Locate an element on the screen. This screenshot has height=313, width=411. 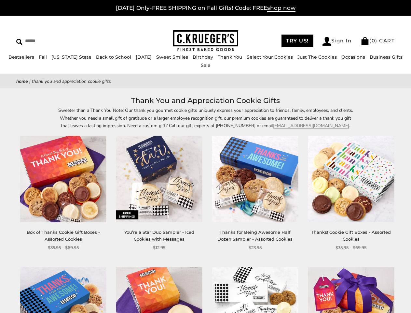
span: 0 is located at coordinates (374, 40).